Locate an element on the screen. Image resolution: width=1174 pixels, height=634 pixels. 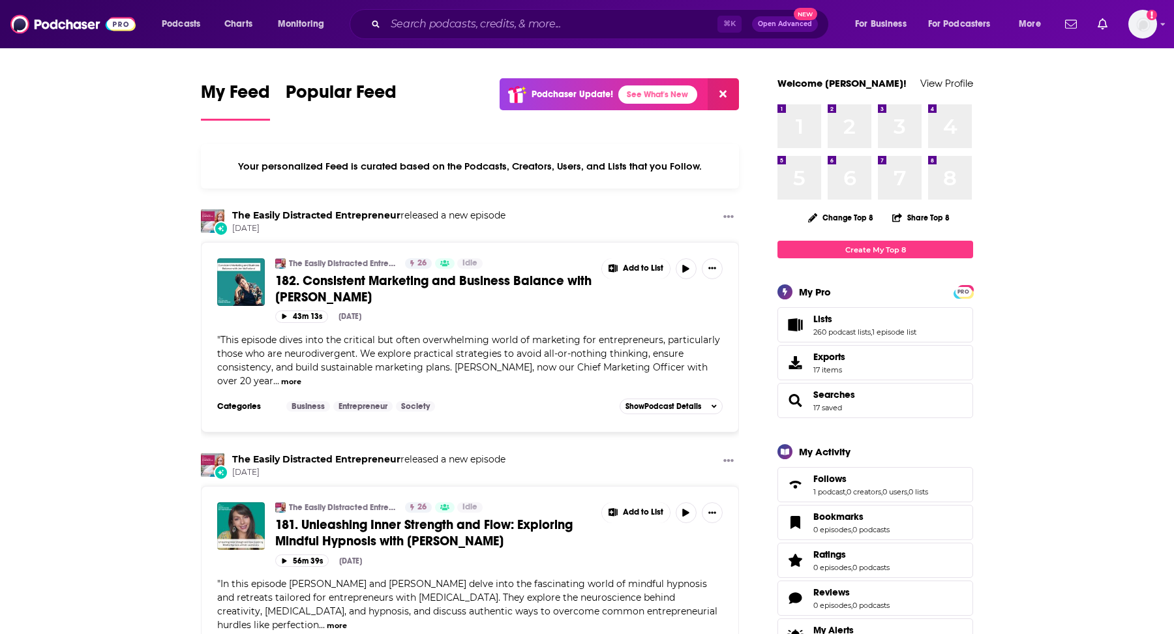
span: Popular Feed is located at coordinates (341, 96).